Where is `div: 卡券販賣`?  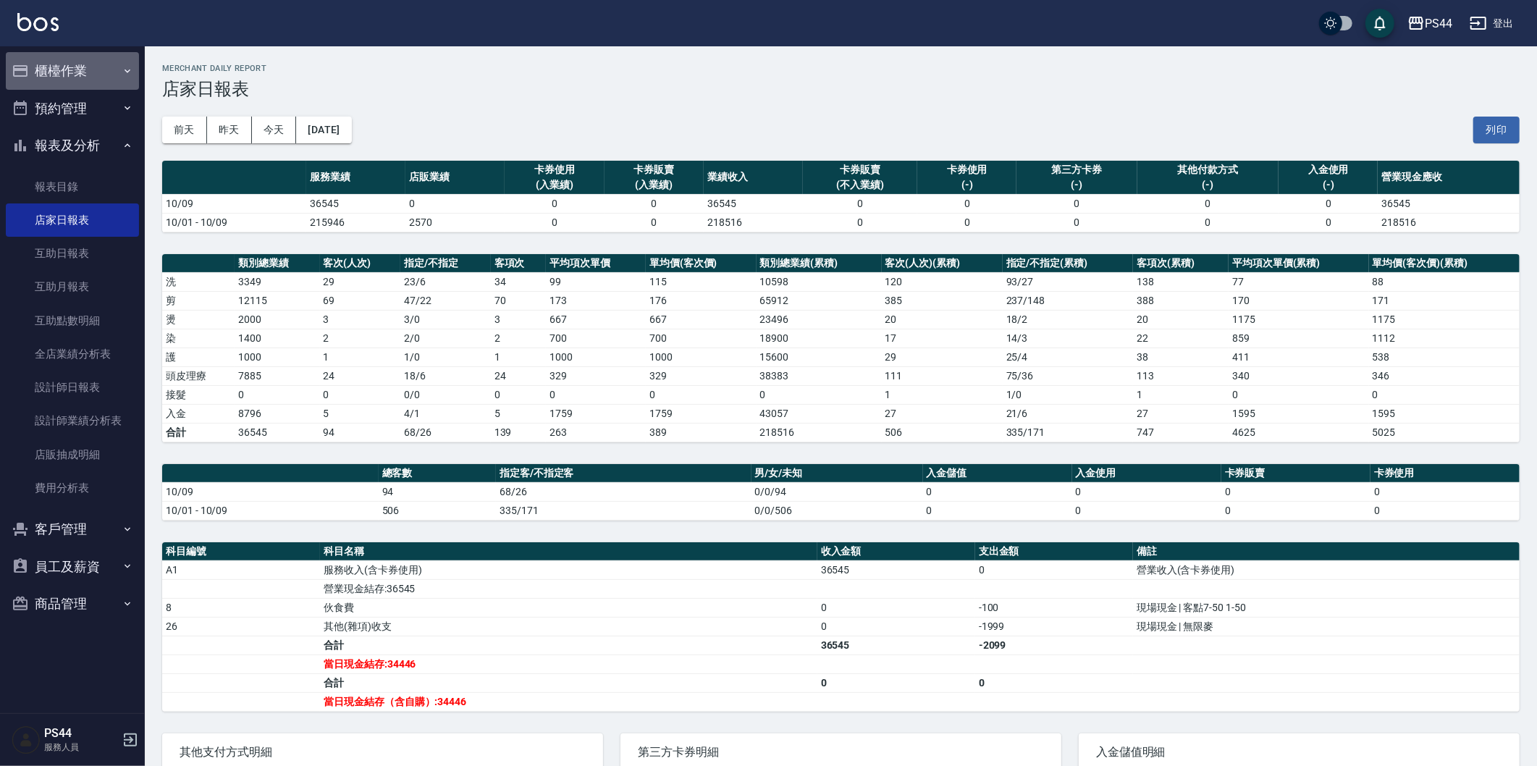 div: 卡券販賣 is located at coordinates (860, 169).